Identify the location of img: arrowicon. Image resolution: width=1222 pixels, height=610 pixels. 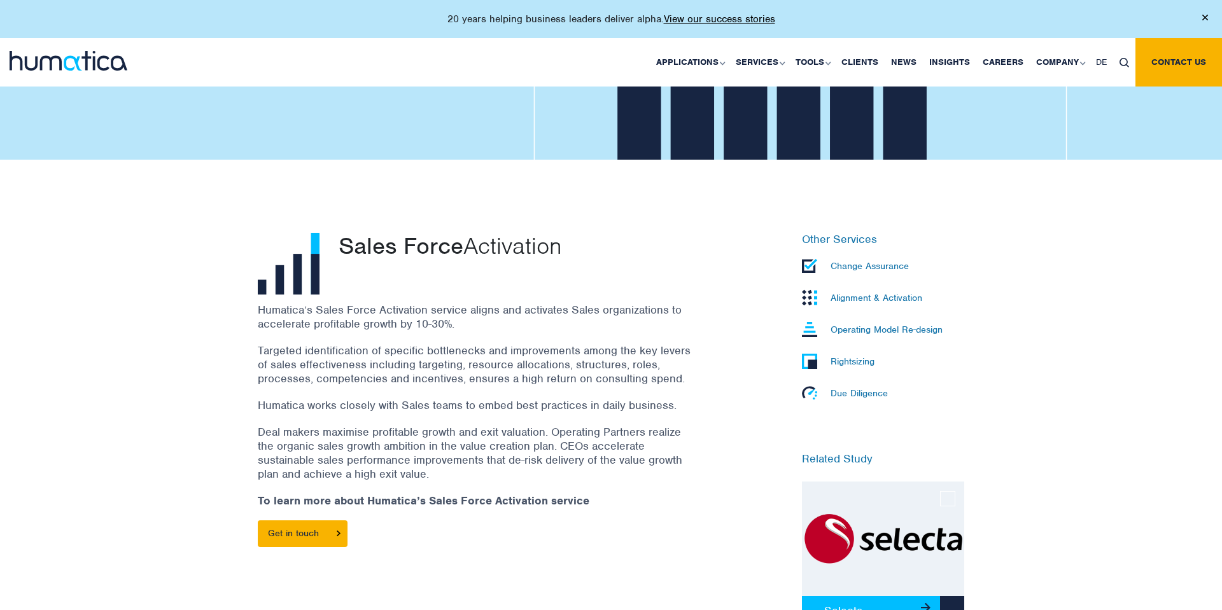
(339, 533).